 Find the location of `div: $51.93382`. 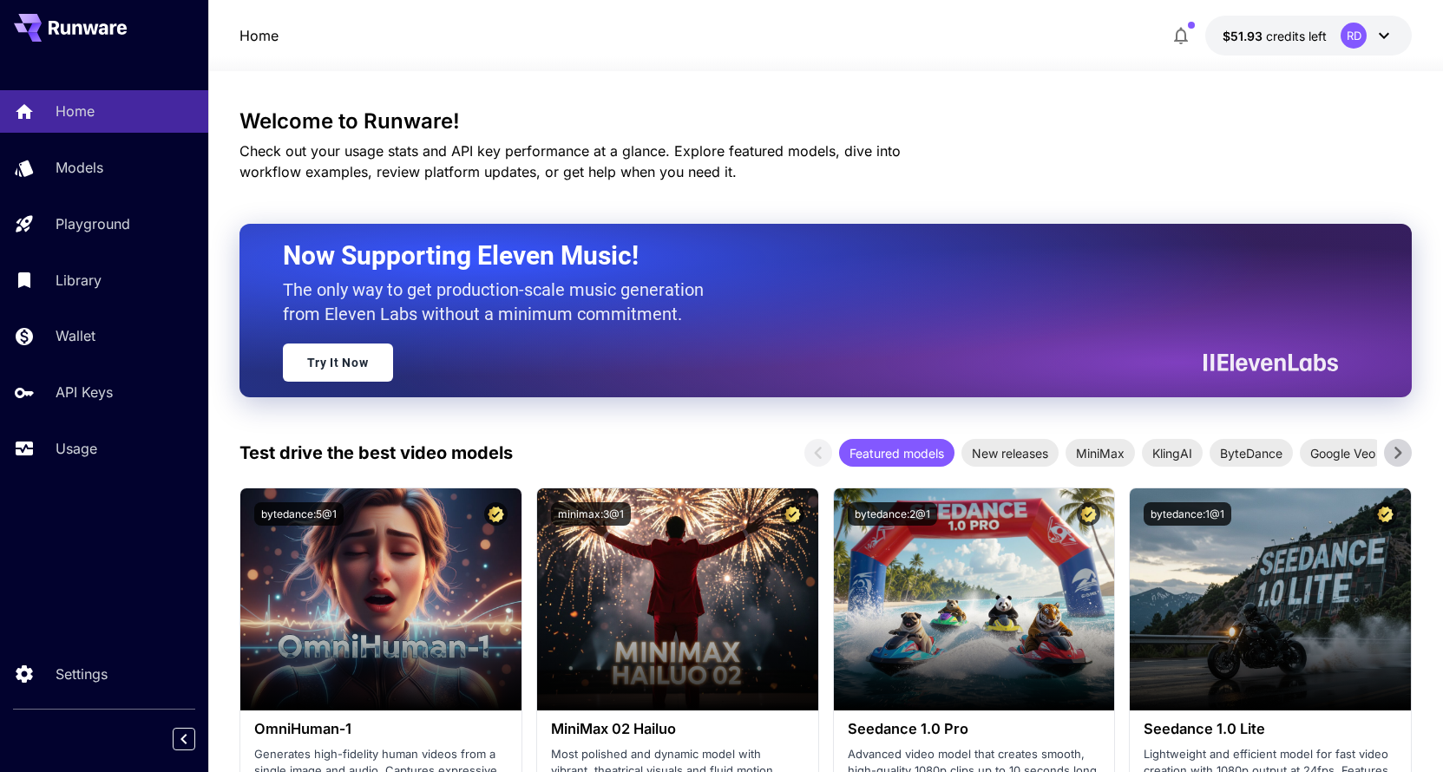

div: $51.93382 is located at coordinates (1274, 36).